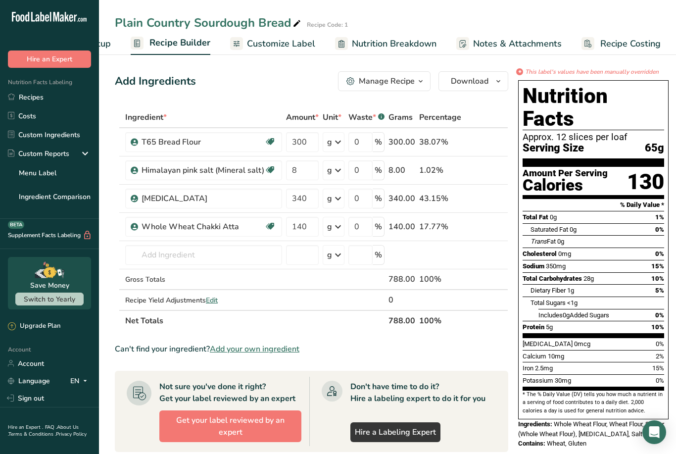 This screenshot has height=454, width=676. What do you see at coordinates (254, 349) in the screenshot?
I see `span: Add your own ingredient` at bounding box center [254, 349].